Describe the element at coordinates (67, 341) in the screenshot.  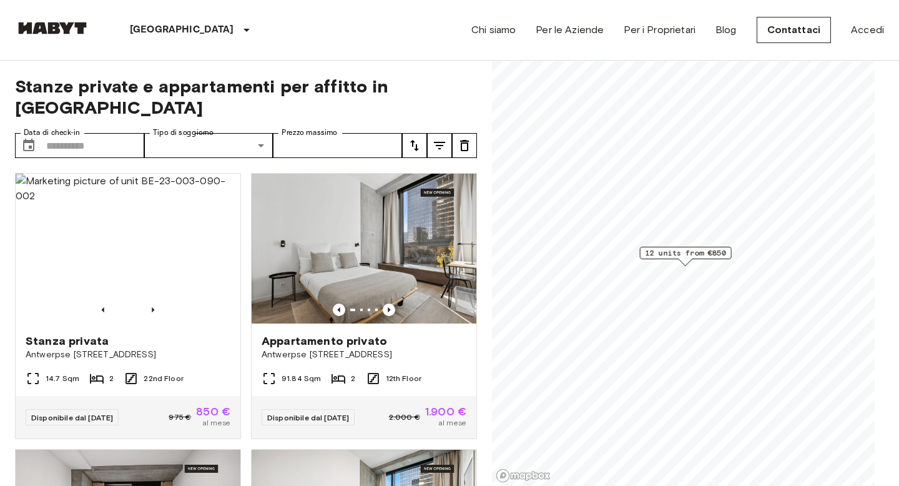
I see `span: Stanza privata` at that location.